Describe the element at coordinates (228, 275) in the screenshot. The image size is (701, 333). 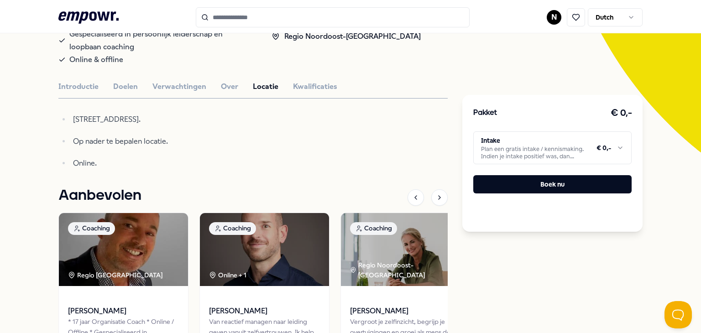
I see `div: Online + 1` at that location.